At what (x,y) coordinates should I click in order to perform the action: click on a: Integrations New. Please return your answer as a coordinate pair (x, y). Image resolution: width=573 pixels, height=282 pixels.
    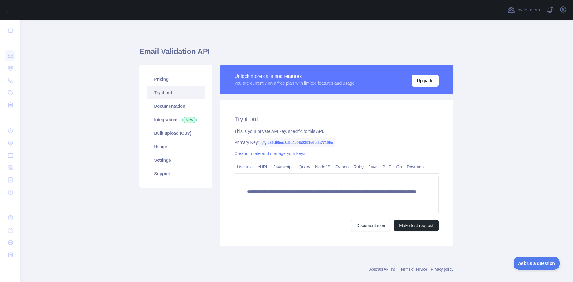
    Looking at the image, I should click on (176, 120).